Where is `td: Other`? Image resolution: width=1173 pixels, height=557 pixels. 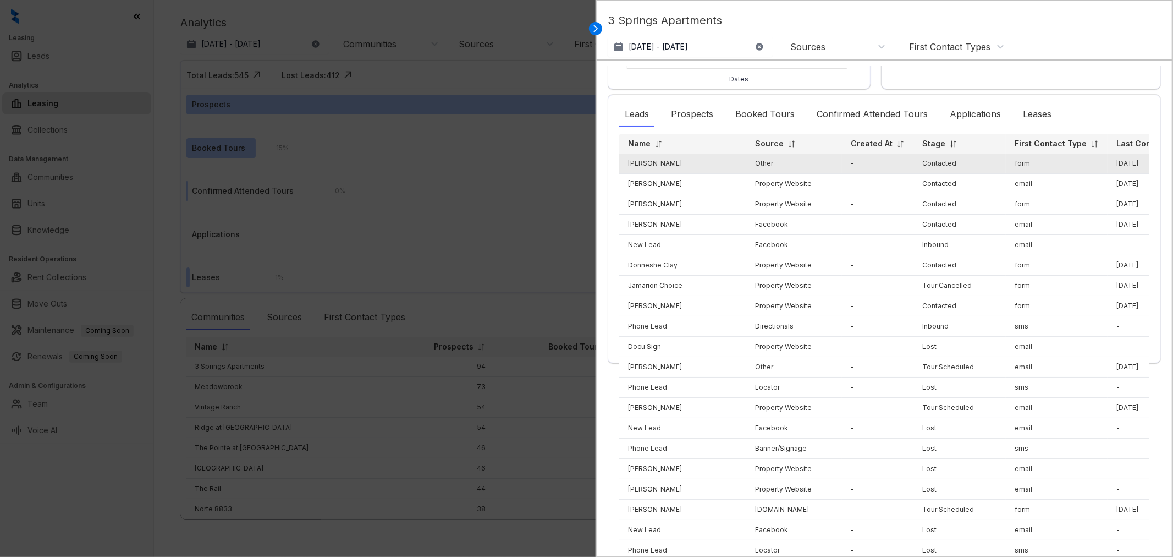 td: Other is located at coordinates (794, 367).